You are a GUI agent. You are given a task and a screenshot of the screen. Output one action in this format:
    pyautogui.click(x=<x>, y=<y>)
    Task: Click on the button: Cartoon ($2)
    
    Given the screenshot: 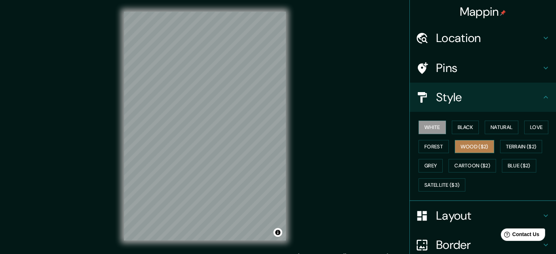 What is the action you would take?
    pyautogui.click(x=473, y=166)
    